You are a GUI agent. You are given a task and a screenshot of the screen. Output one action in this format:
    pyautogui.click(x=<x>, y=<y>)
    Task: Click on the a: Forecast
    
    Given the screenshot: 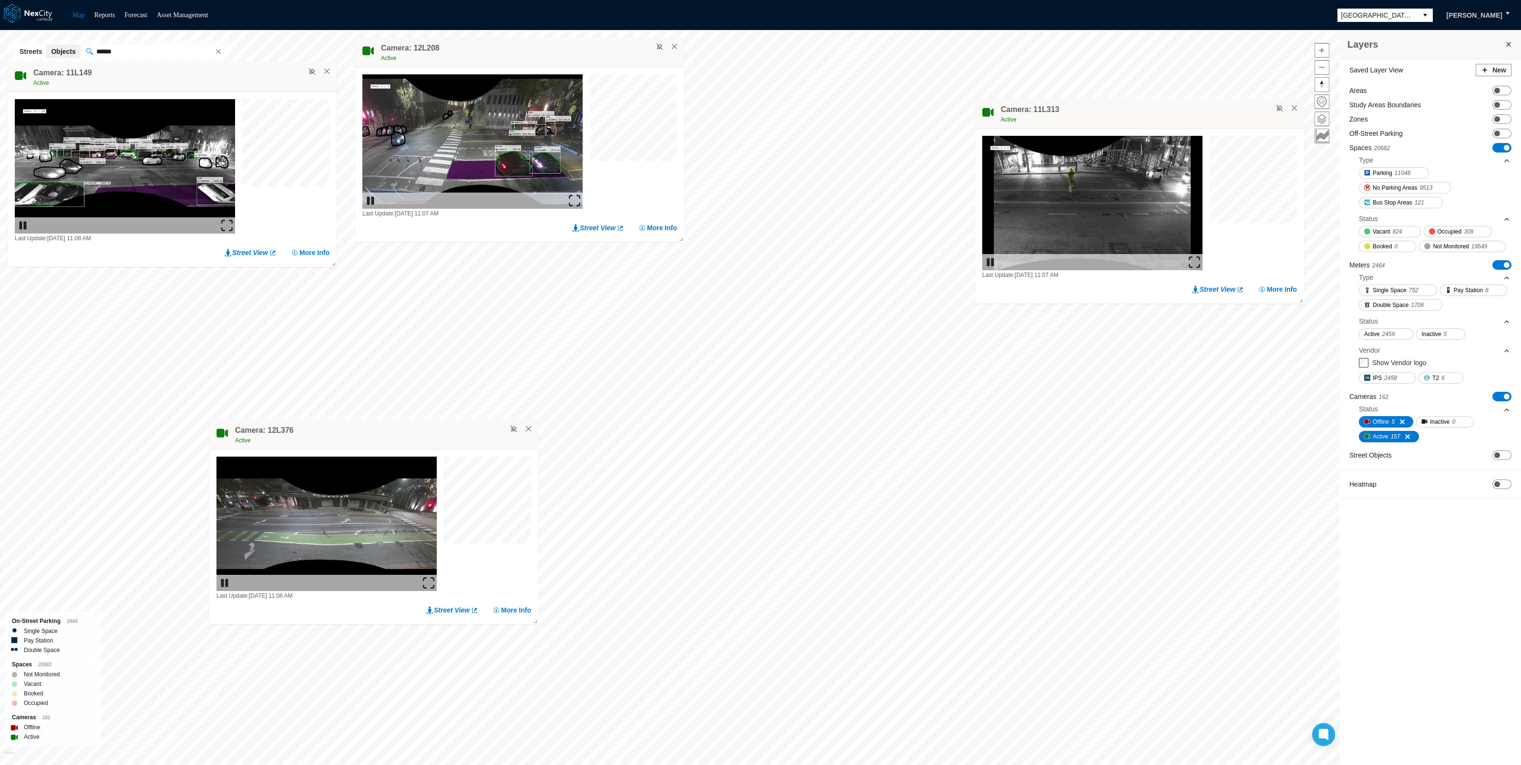 What is the action you would take?
    pyautogui.click(x=135, y=15)
    